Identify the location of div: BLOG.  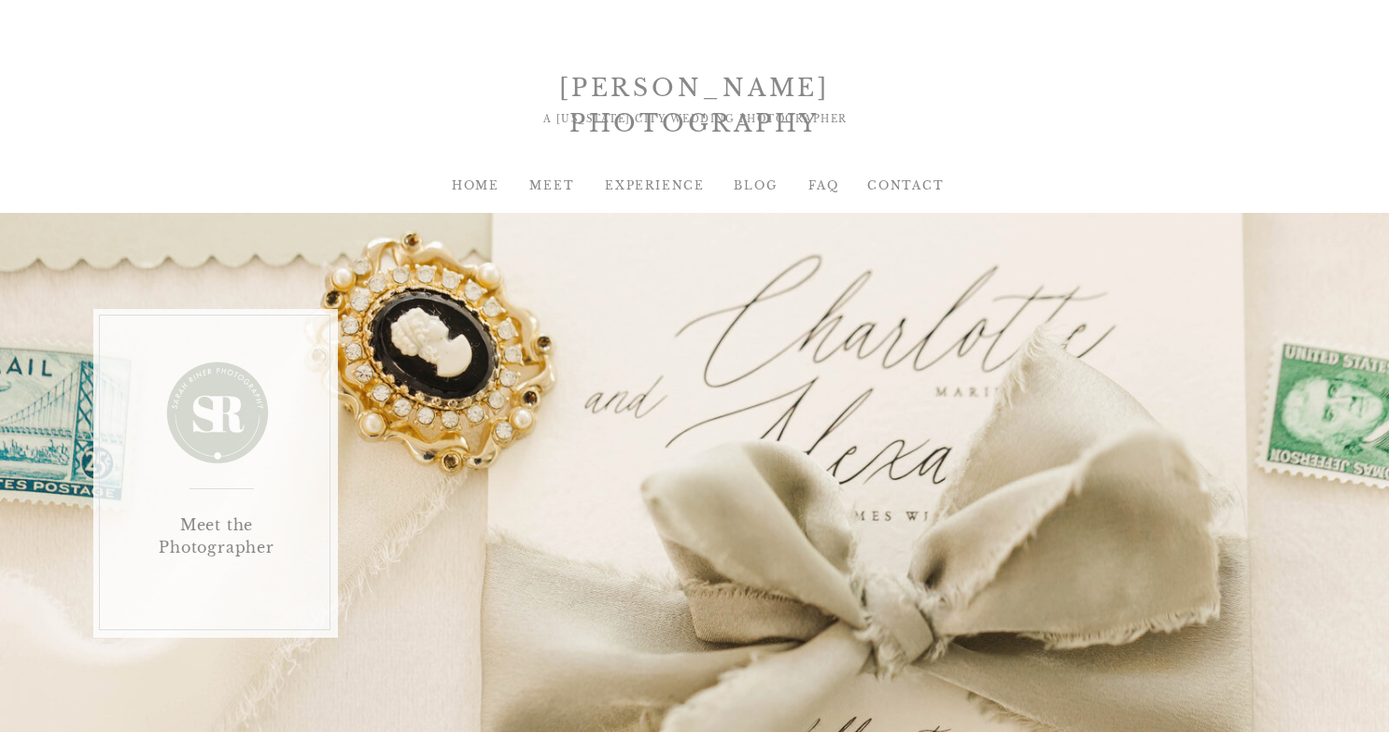
(755, 186).